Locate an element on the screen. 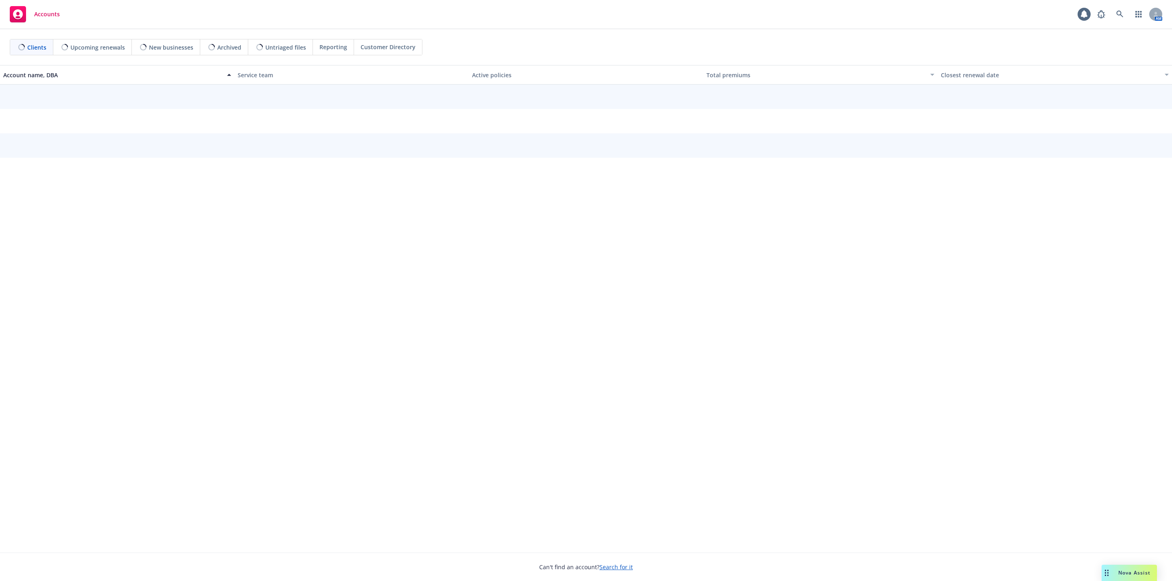  span: Reporting is located at coordinates (333, 47).